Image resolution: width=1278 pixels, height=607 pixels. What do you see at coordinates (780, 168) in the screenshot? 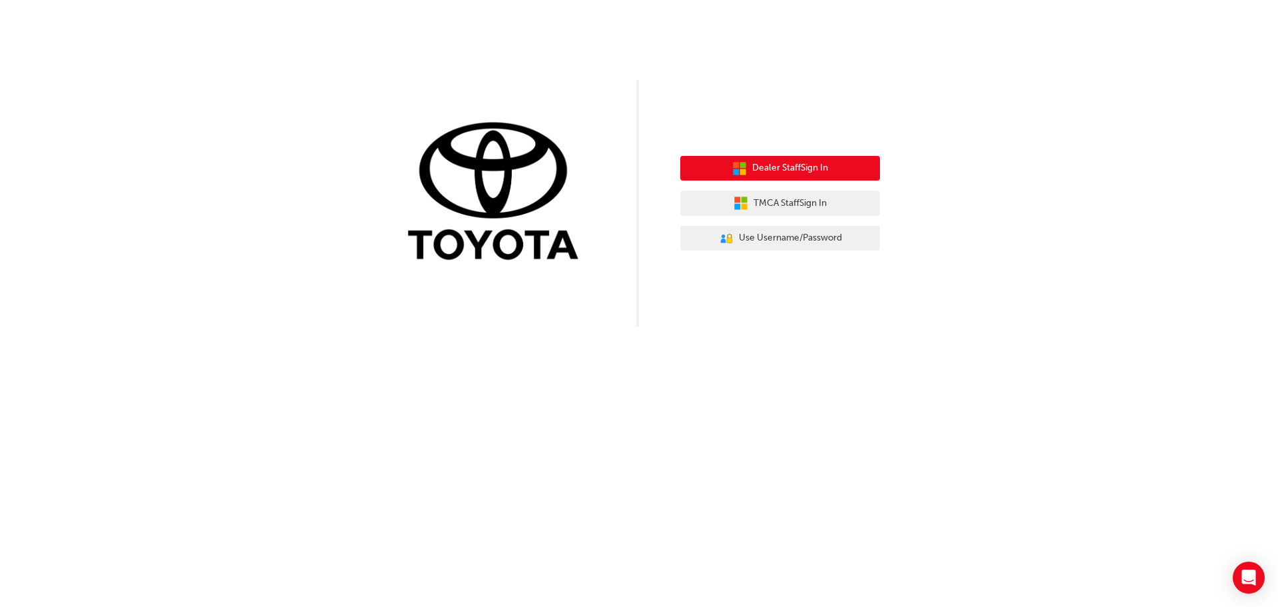
I see `button: Dealer StaffSign In` at bounding box center [780, 168].